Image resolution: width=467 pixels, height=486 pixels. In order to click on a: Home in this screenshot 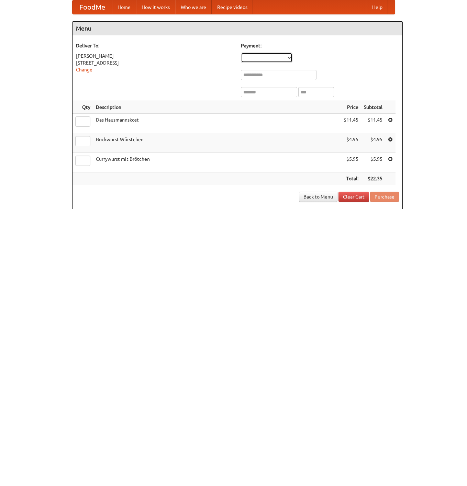, I will do `click(124, 7)`.